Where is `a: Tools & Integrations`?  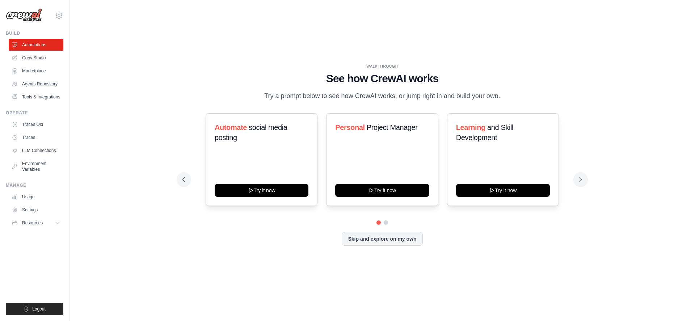
a: Tools & Integrations is located at coordinates (36, 97).